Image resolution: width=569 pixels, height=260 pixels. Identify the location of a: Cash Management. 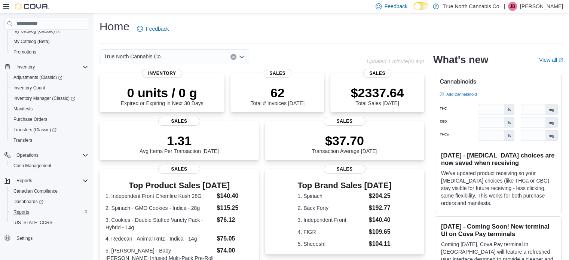
(32, 166).